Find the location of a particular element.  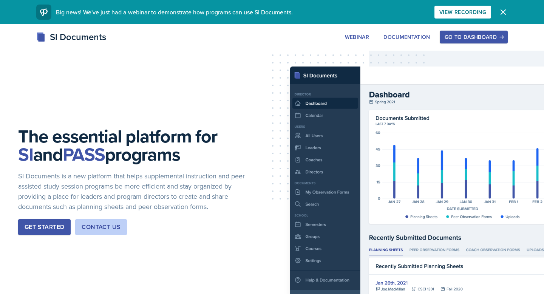

div: SI Documents is located at coordinates (71, 37).